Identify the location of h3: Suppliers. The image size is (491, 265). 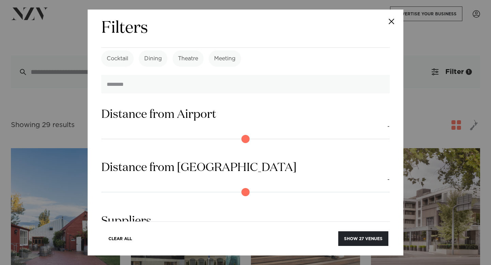
(246, 221).